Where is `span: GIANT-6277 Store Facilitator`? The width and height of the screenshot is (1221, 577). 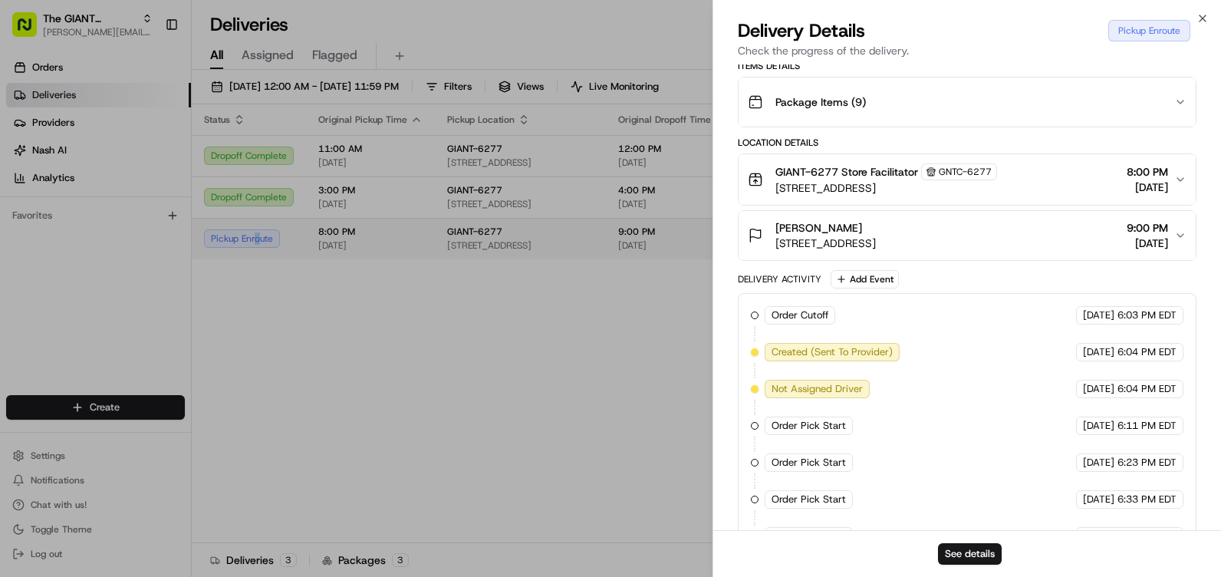
span: GIANT-6277 Store Facilitator is located at coordinates (847, 172).